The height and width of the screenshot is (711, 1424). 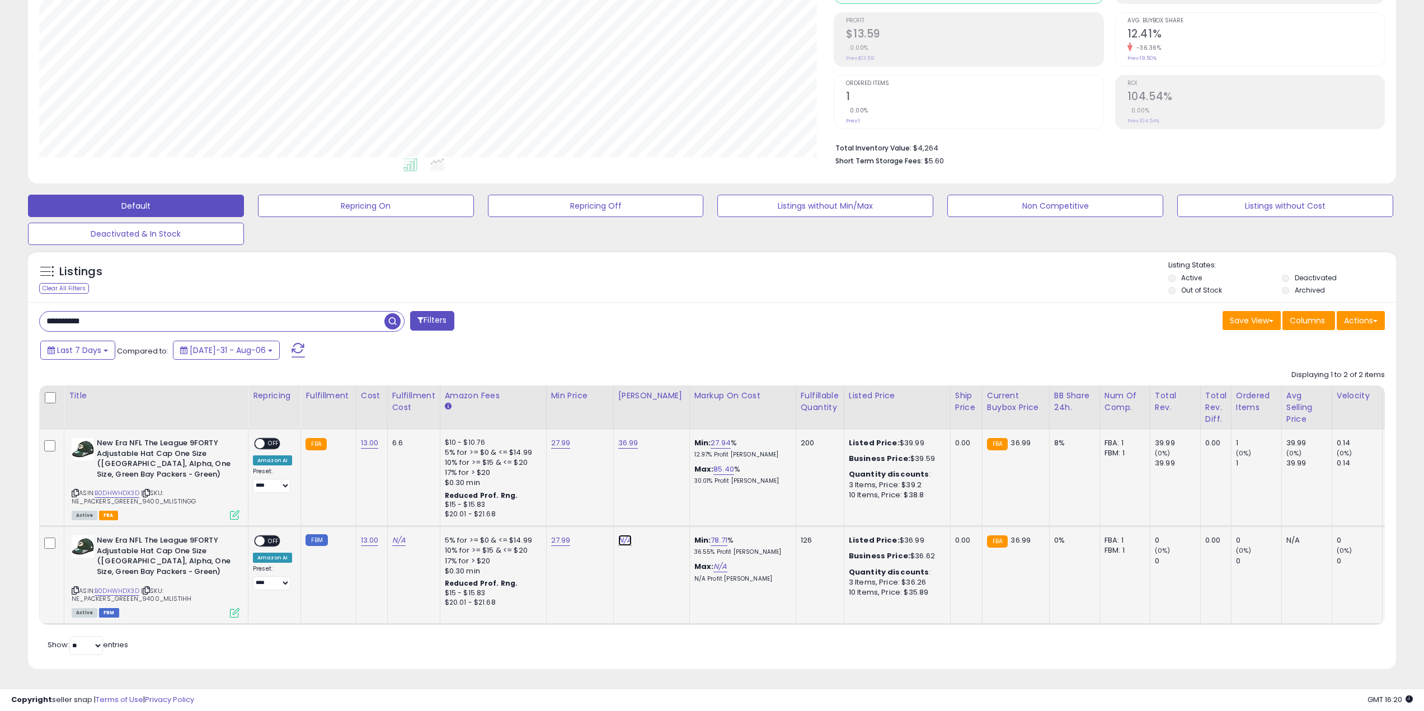 What do you see at coordinates (1307, 321) in the screenshot?
I see `span: Columns` at bounding box center [1307, 321].